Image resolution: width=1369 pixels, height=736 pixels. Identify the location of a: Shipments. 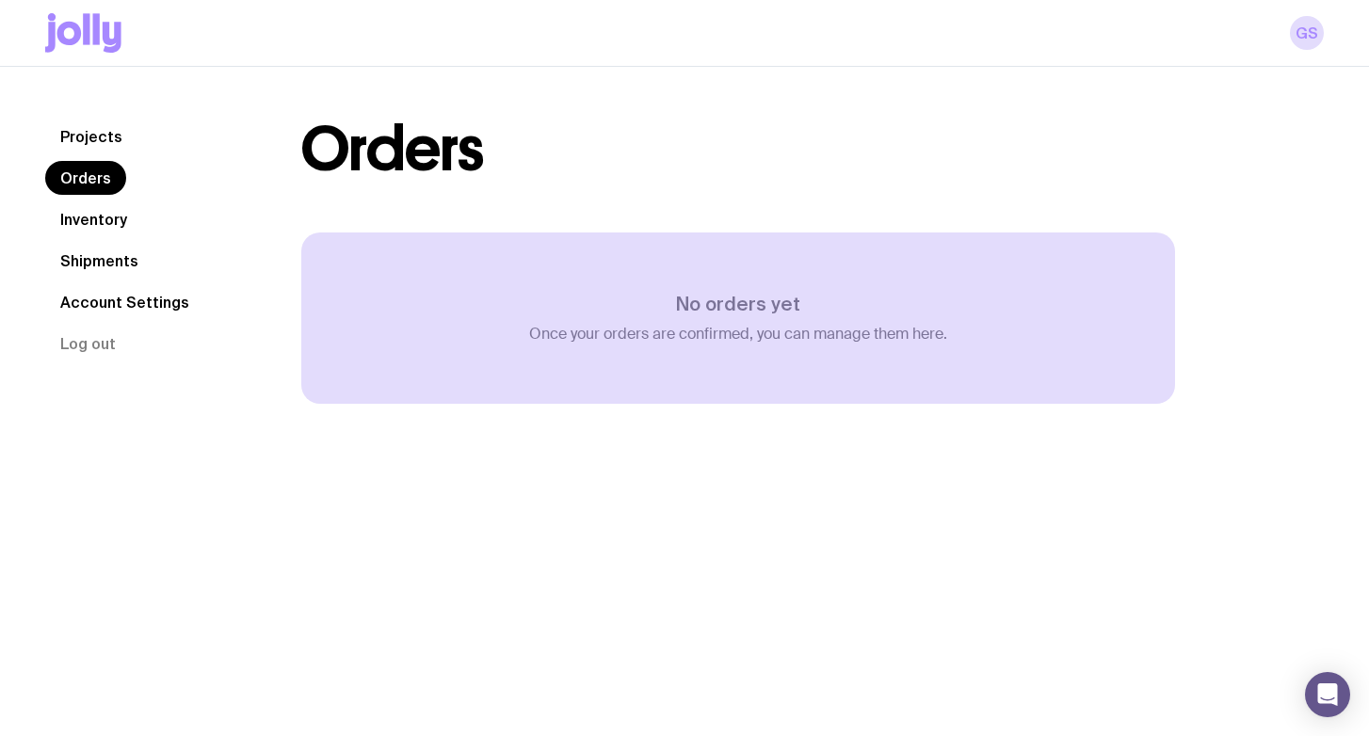
(99, 261).